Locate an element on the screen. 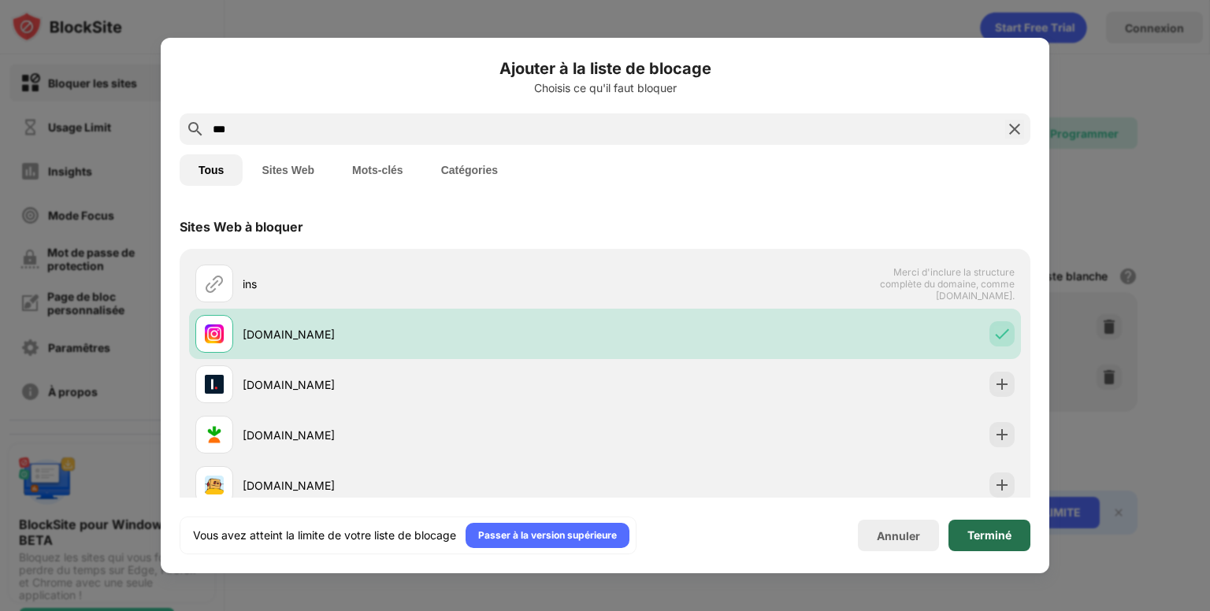  img: url.svg is located at coordinates (214, 284).